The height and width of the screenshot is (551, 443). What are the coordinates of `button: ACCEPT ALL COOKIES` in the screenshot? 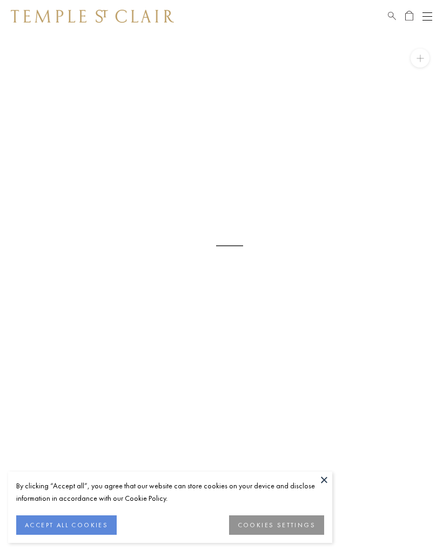 It's located at (66, 525).